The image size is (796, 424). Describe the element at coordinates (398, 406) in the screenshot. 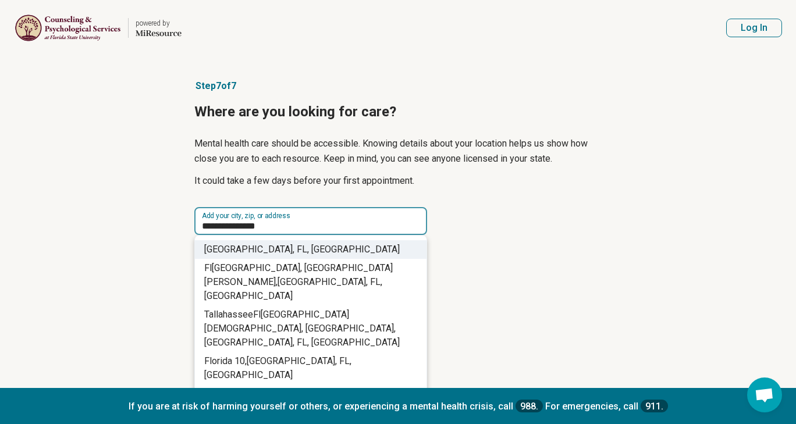

I see `p: If you are at risk of harming yourself or others, or experiencing a mental health crisis, call Fo...` at that location.